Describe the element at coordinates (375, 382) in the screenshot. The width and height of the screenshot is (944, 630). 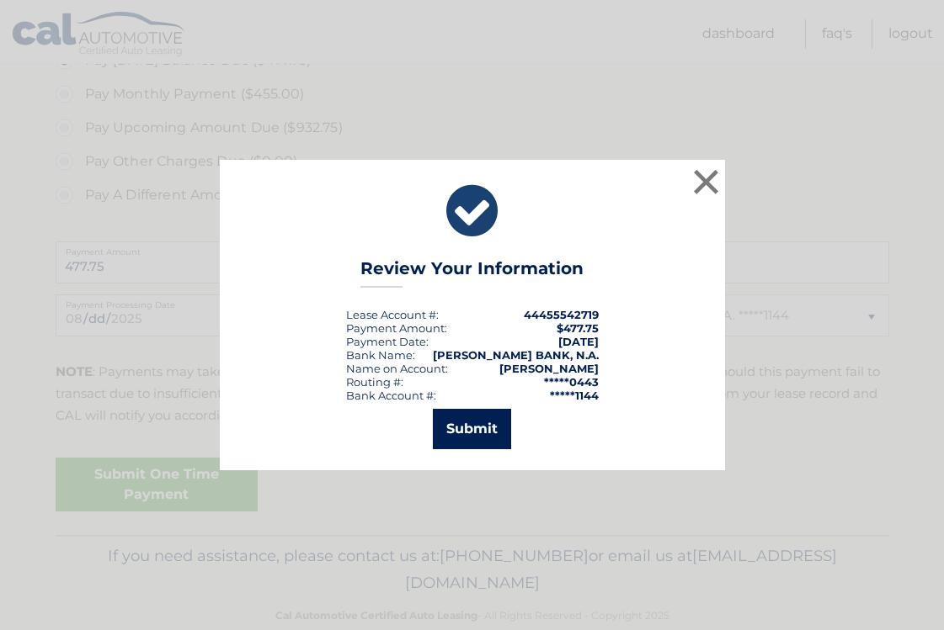
I see `div: Routing #:` at that location.